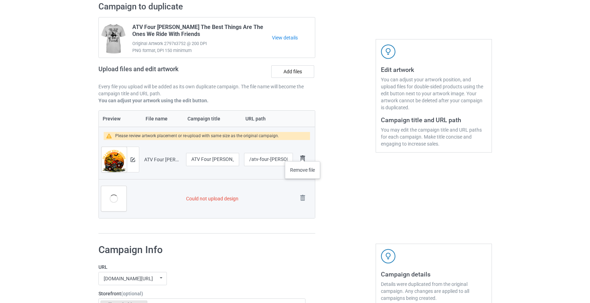 The image size is (590, 303). Describe the element at coordinates (202, 44) in the screenshot. I see `span: Original Artwork 2797x3752 @ 200 DPI` at that location.